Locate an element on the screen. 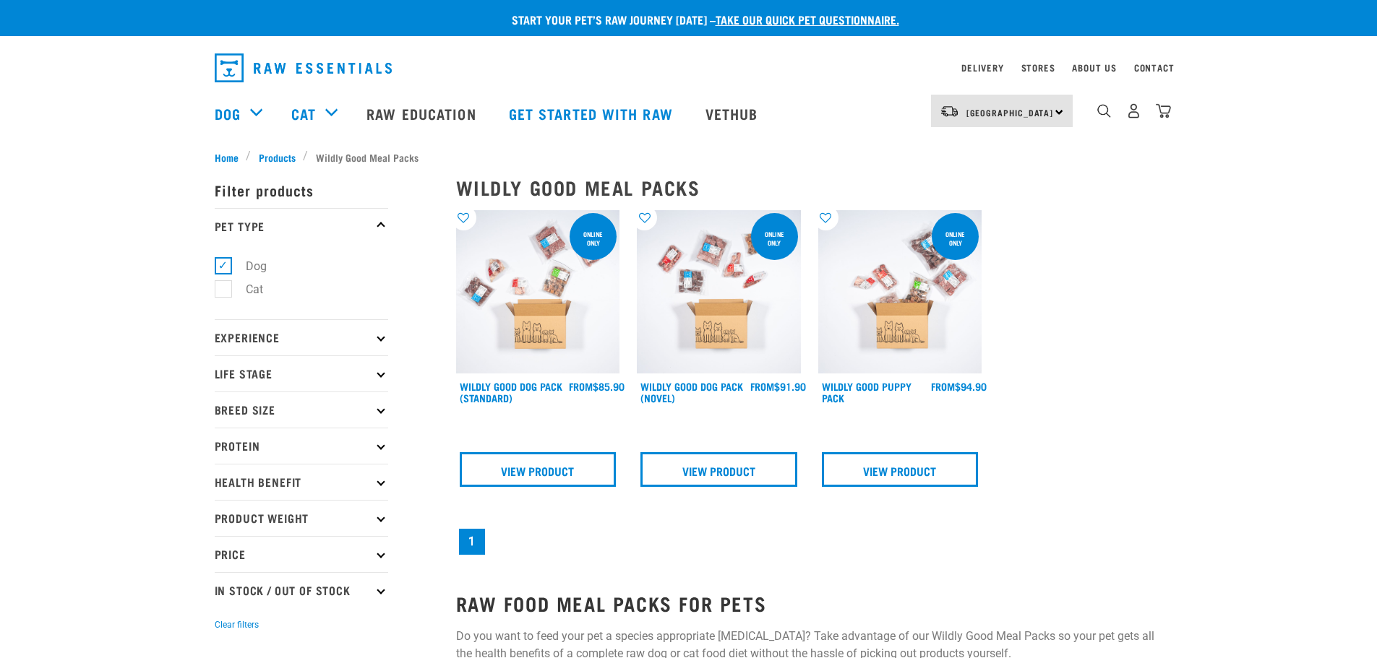 Image resolution: width=1377 pixels, height=658 pixels. div: $91.90 is located at coordinates (778, 387).